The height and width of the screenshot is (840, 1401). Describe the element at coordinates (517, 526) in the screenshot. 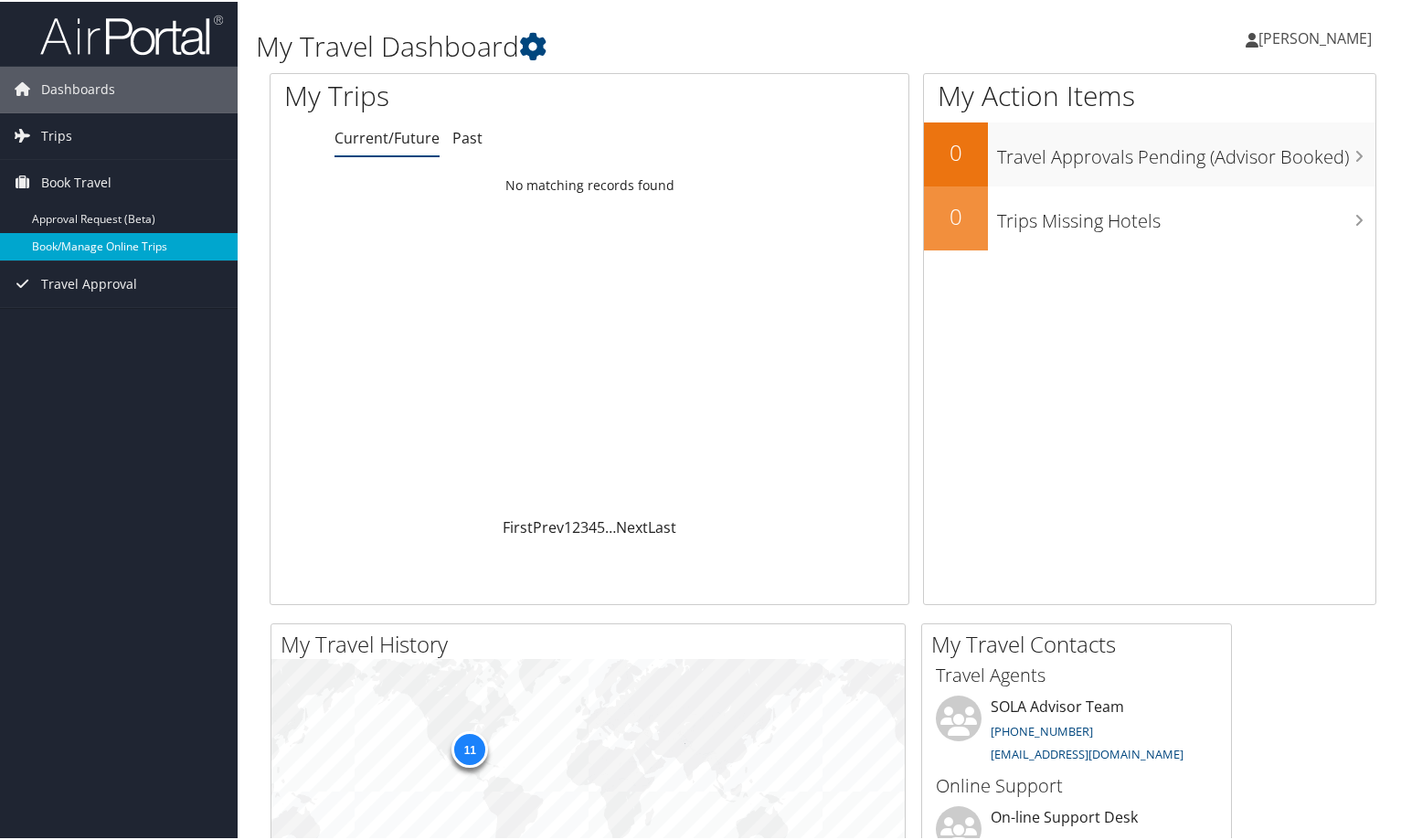

I see `a: First` at that location.